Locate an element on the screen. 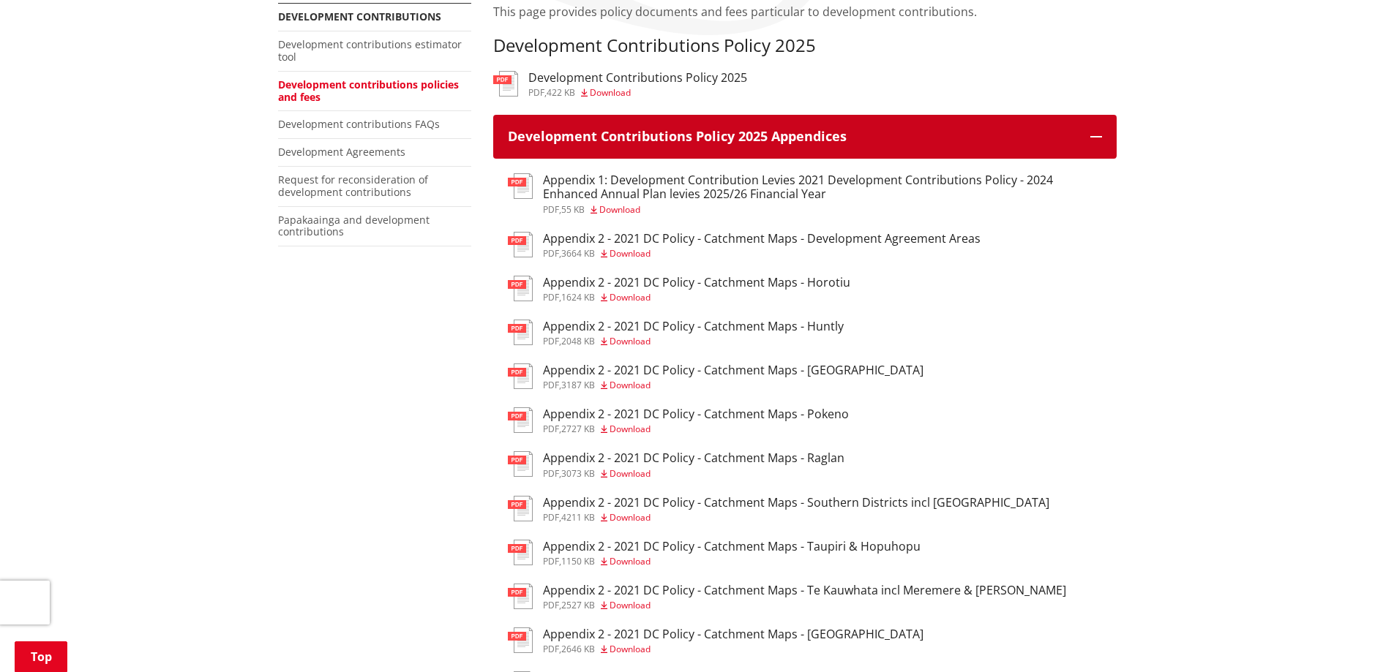 The height and width of the screenshot is (672, 1394). p: This page provides policy documents and fees particular to development contributions. is located at coordinates (805, 12).